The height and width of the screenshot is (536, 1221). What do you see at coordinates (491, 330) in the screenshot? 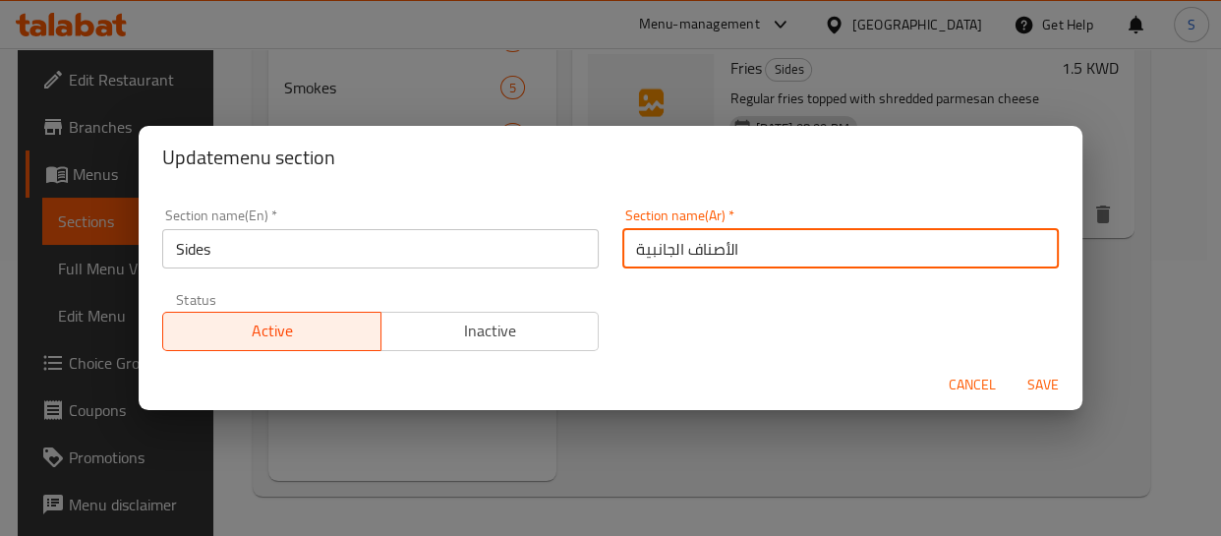
I see `span: Inactive` at bounding box center [491, 330].